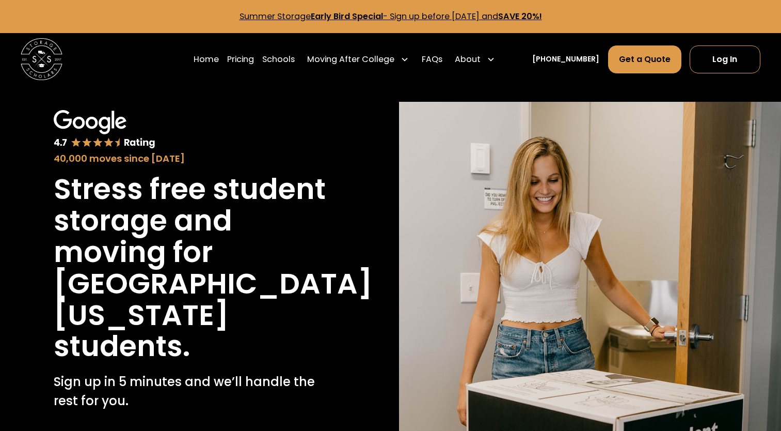 Image resolution: width=781 pixels, height=431 pixels. What do you see at coordinates (432, 59) in the screenshot?
I see `a: FAQs` at bounding box center [432, 59].